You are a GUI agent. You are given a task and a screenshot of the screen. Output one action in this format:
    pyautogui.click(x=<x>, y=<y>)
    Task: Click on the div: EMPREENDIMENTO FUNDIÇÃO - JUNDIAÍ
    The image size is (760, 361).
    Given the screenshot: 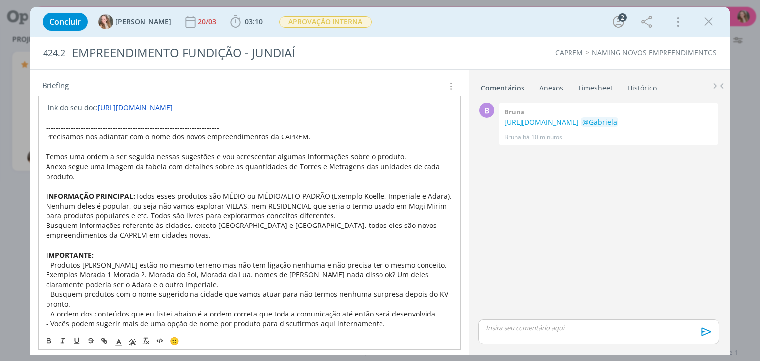 What is the action you would take?
    pyautogui.click(x=249, y=53)
    